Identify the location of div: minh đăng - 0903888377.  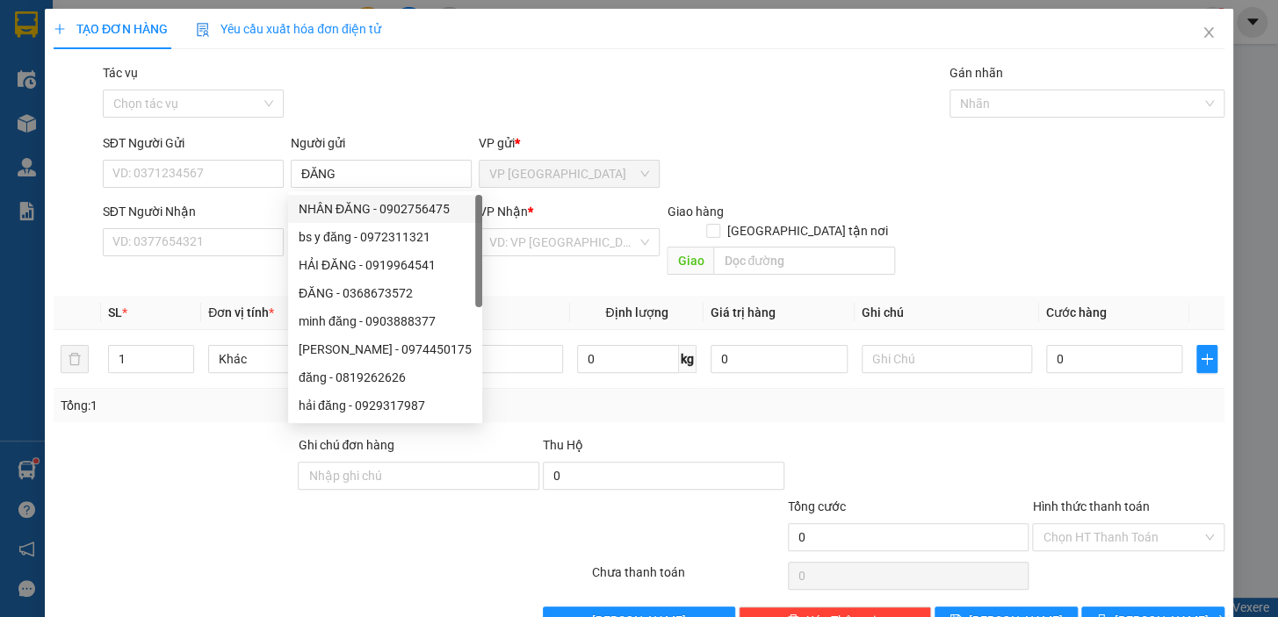
(385, 321).